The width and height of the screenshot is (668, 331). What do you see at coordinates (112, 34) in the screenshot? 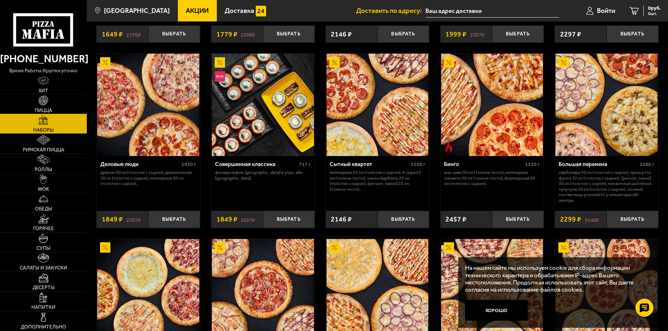
I see `span: 1649 ₽` at bounding box center [112, 34].